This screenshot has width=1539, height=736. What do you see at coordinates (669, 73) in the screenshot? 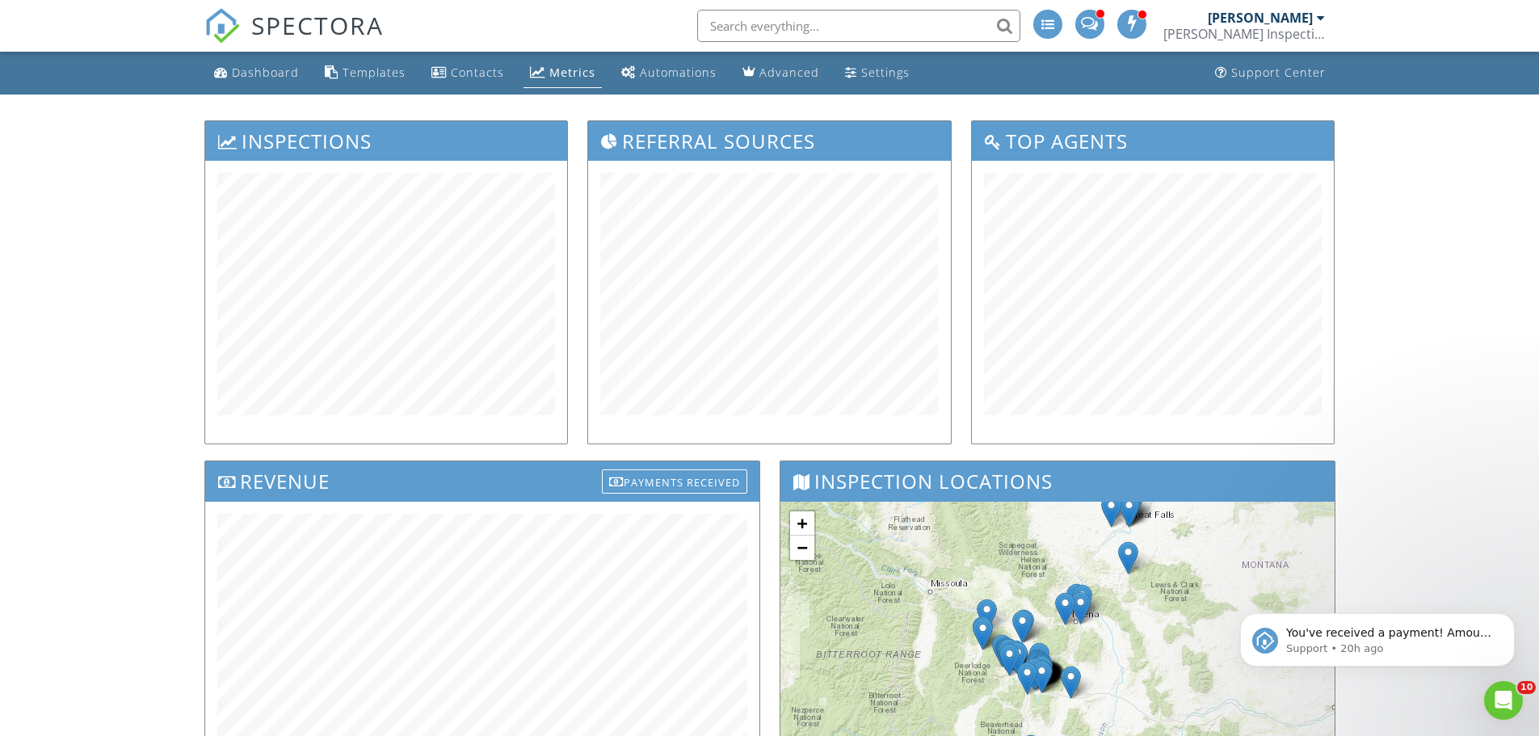
I see `a: Automations (Basic)` at bounding box center [669, 73].